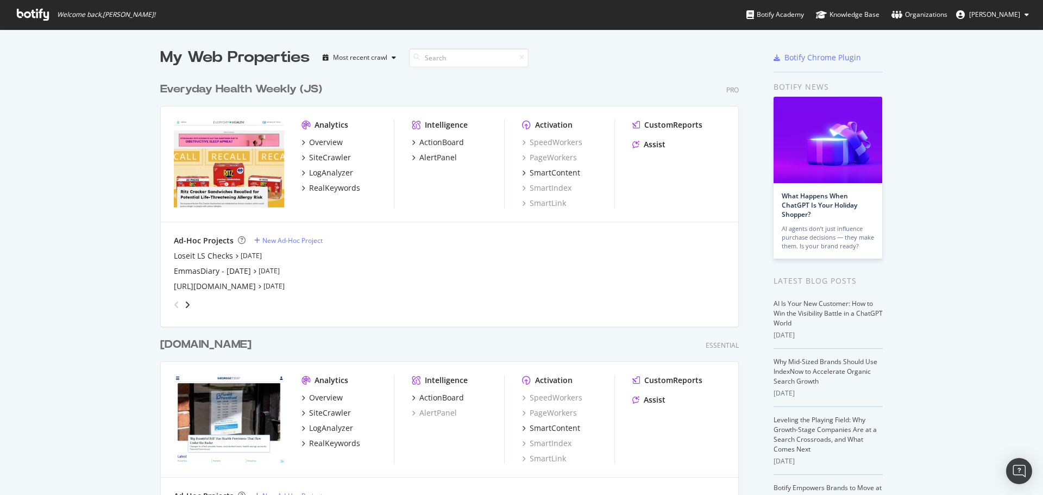 The image size is (1043, 495). Describe the element at coordinates (732, 90) in the screenshot. I see `div: Pro` at that location.